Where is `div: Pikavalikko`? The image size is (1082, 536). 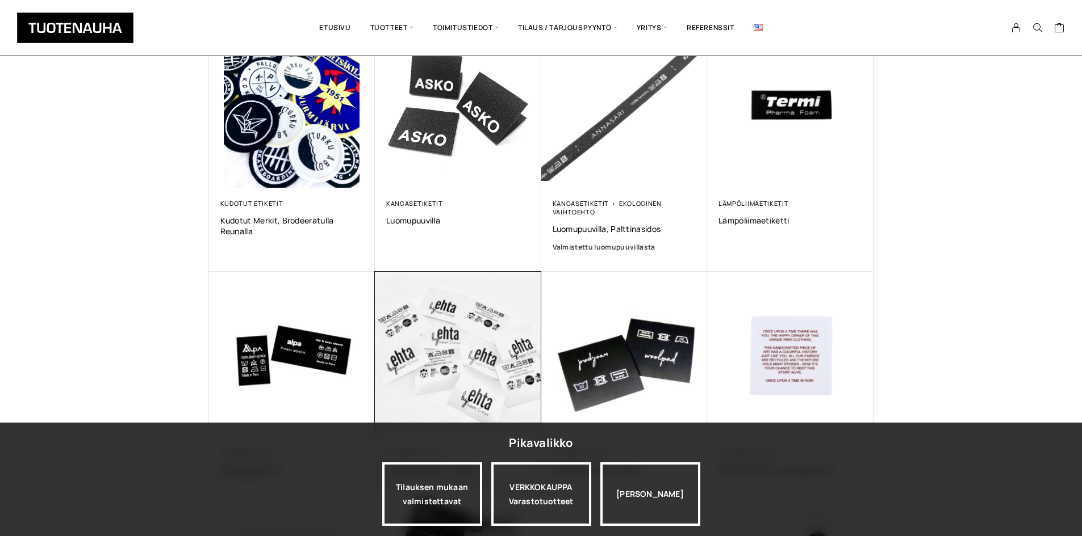 div: Pikavalikko is located at coordinates (540, 443).